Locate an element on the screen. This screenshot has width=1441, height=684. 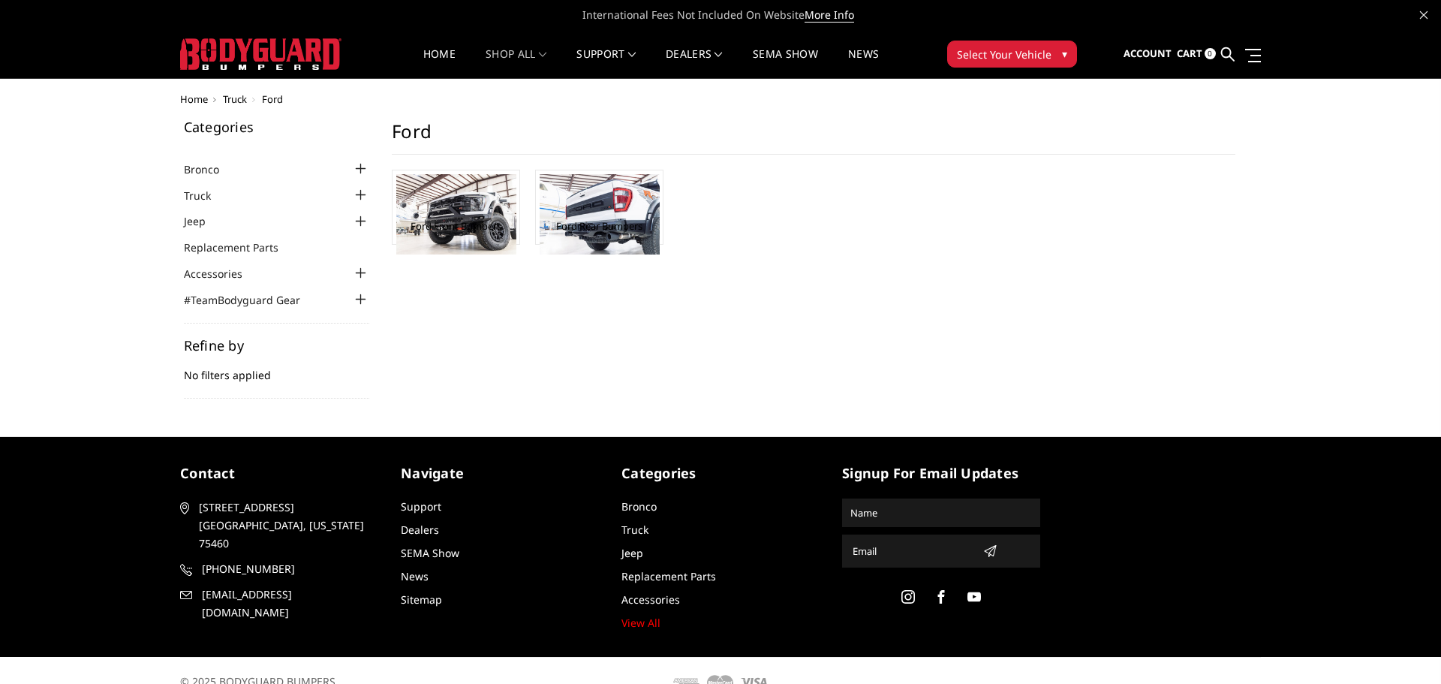
span: Select Your Vehicle is located at coordinates (1005, 54).